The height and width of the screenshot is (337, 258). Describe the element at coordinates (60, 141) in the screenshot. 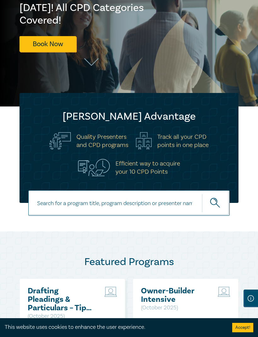

I see `img: Quality Presenters<br>and CPD programs` at that location.